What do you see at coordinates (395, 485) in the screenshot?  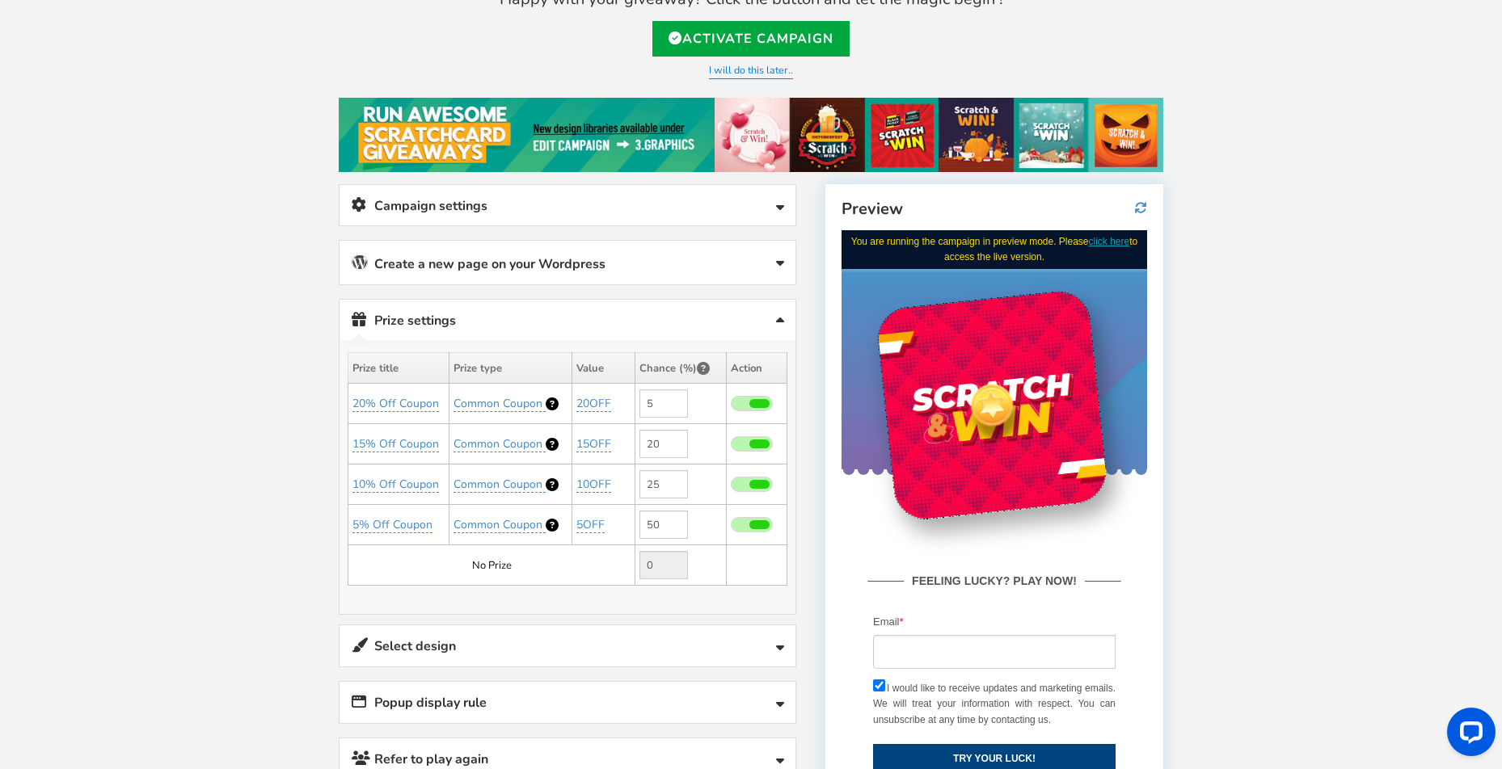 I see `a: 10% Off Coupon` at bounding box center [395, 485].